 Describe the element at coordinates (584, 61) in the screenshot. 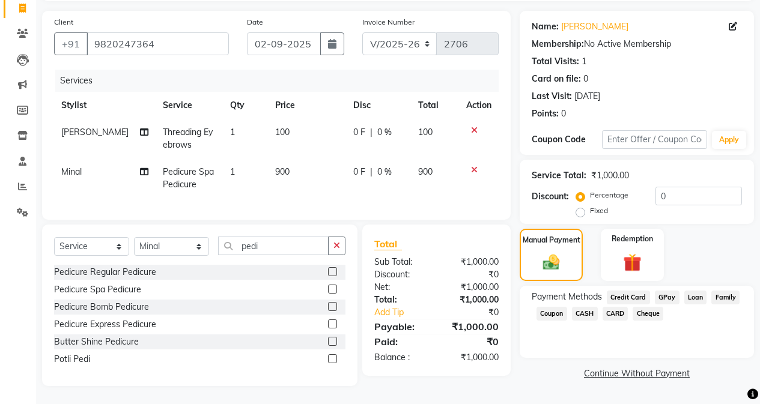

I see `div: 1` at that location.